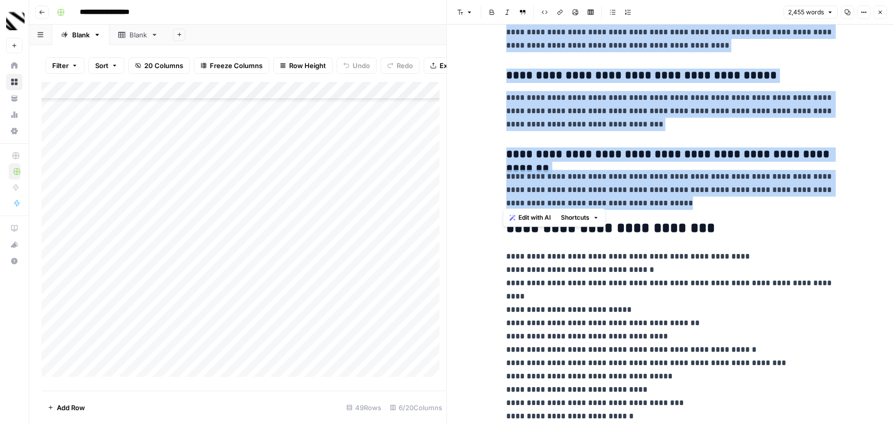  I want to click on button: Freeze Columns, so click(231, 65).